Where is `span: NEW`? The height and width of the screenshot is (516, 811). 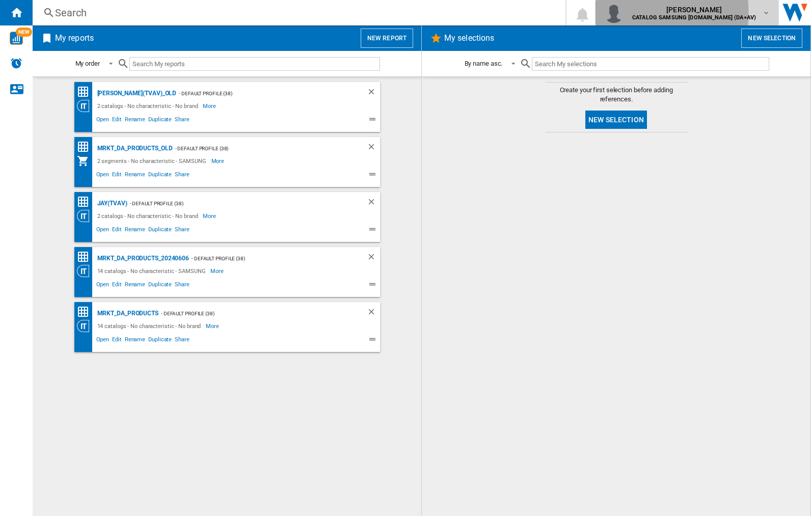
span: NEW is located at coordinates (24, 32).